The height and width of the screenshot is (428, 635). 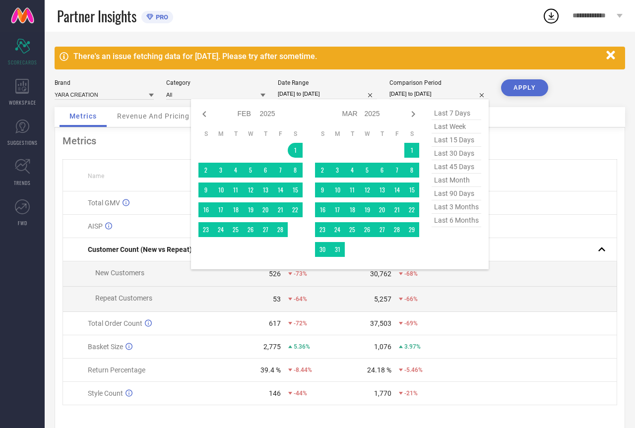 I want to click on td: Fri Mar 14 2025, so click(x=397, y=190).